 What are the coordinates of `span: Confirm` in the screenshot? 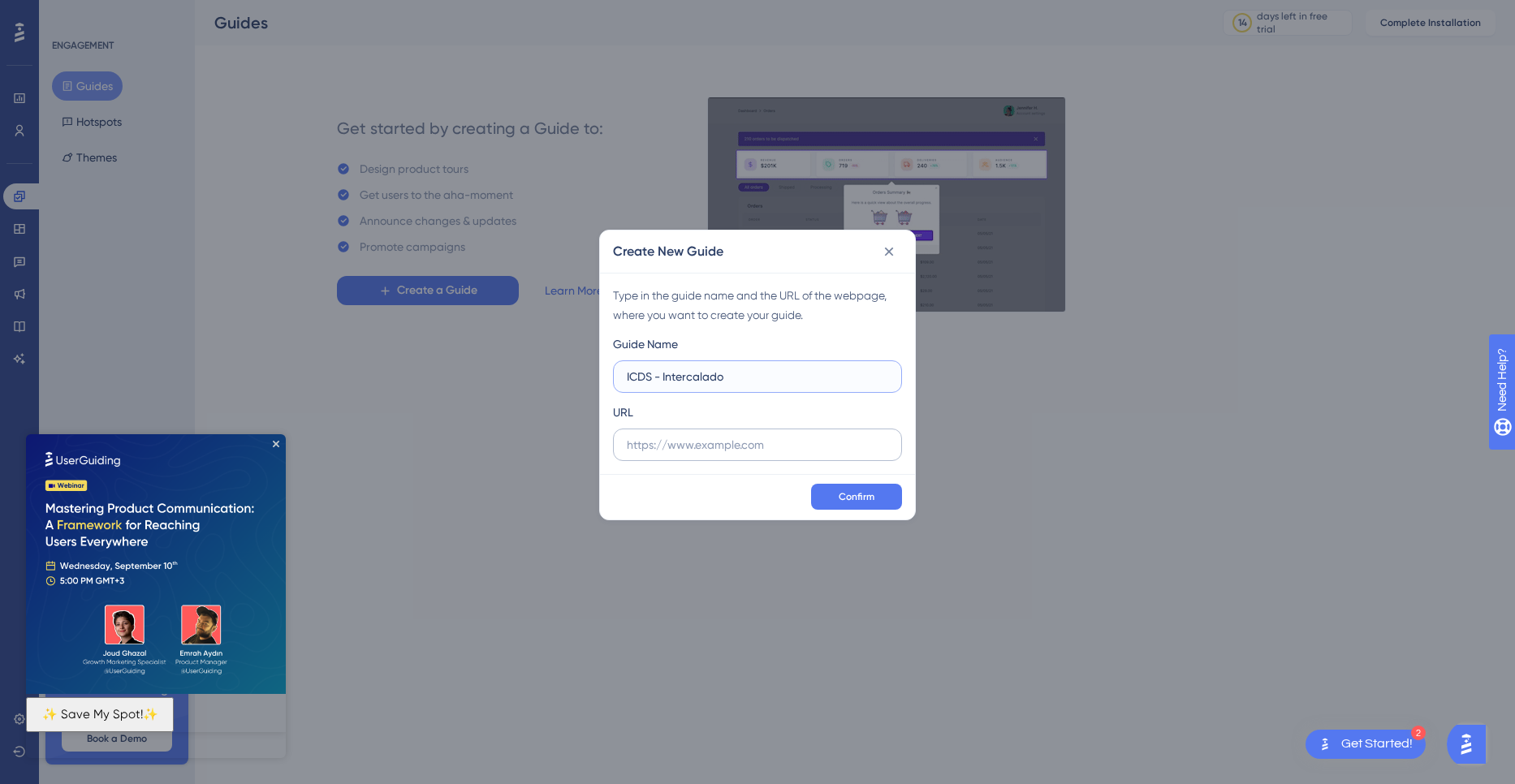 It's located at (857, 496).